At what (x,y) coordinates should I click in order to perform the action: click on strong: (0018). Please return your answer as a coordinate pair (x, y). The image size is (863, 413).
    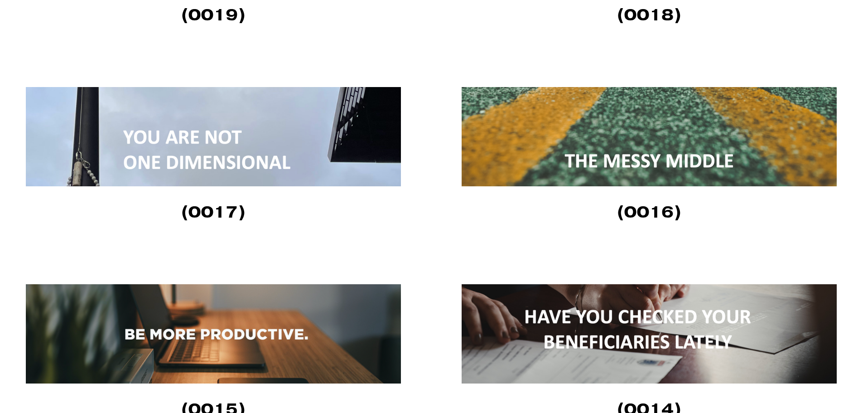
    Looking at the image, I should click on (649, 15).